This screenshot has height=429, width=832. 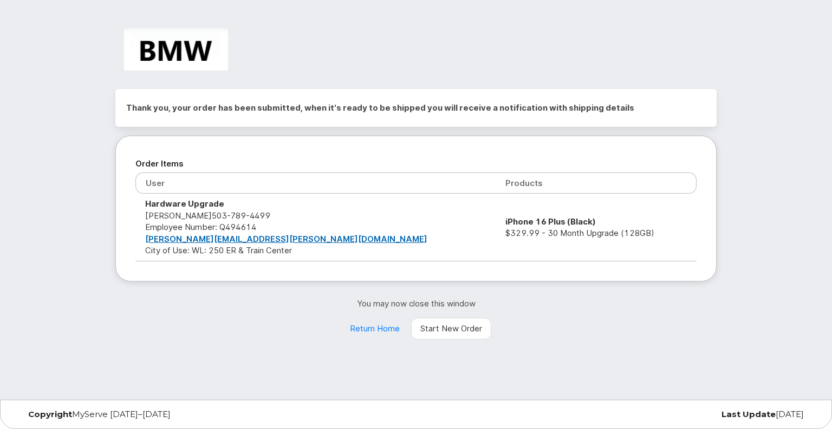 What do you see at coordinates (416, 164) in the screenshot?
I see `h2: Order Items` at bounding box center [416, 164].